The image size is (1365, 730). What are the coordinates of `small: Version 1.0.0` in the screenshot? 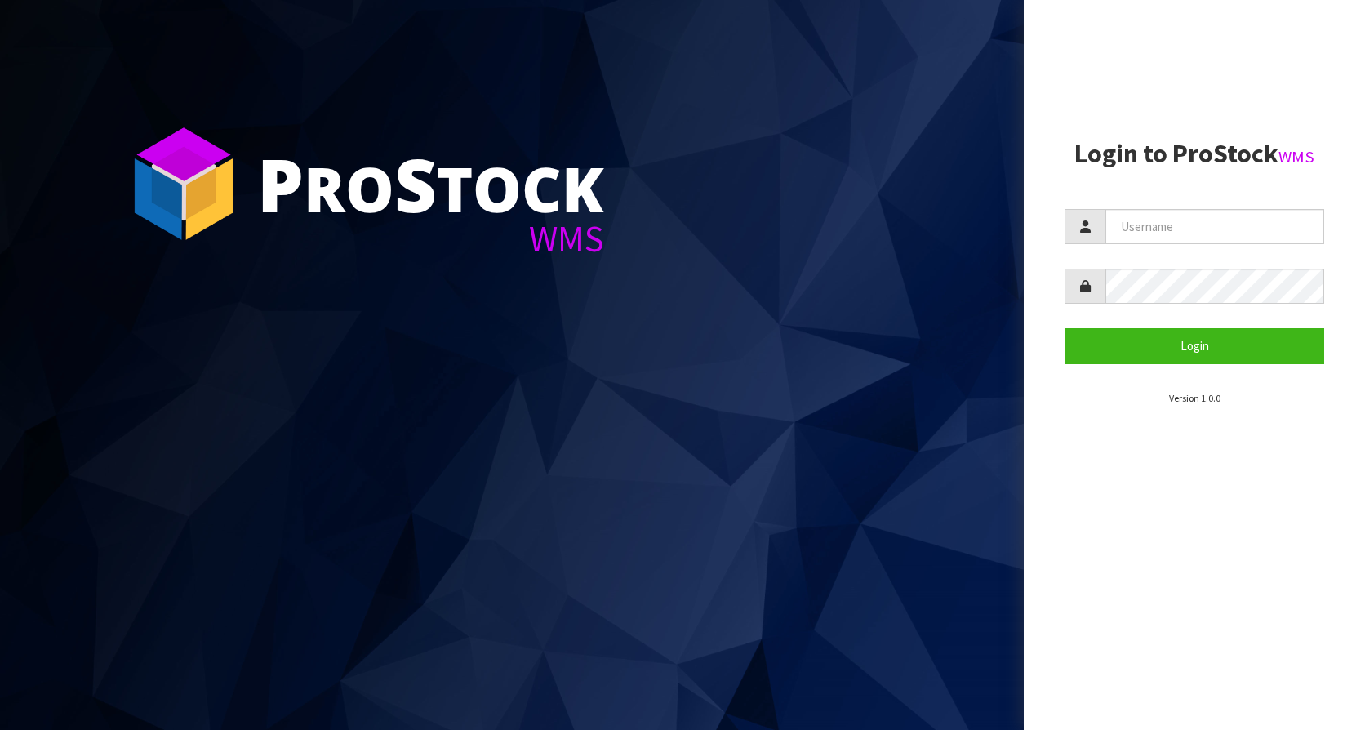 It's located at (1195, 398).